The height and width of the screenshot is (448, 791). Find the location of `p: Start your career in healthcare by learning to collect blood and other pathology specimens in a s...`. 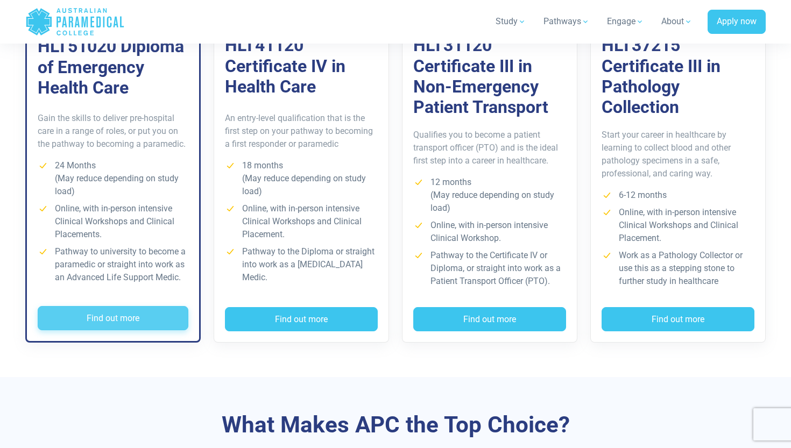

p: Start your career in healthcare by learning to collect blood and other pathology specimens in a s... is located at coordinates (678, 154).